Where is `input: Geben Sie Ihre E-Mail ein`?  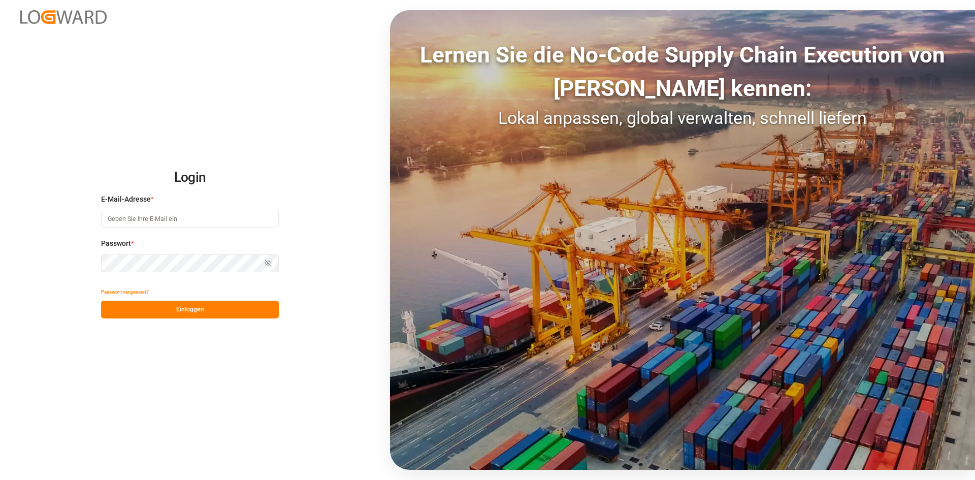
input: Geben Sie Ihre E-Mail ein is located at coordinates (190, 218).